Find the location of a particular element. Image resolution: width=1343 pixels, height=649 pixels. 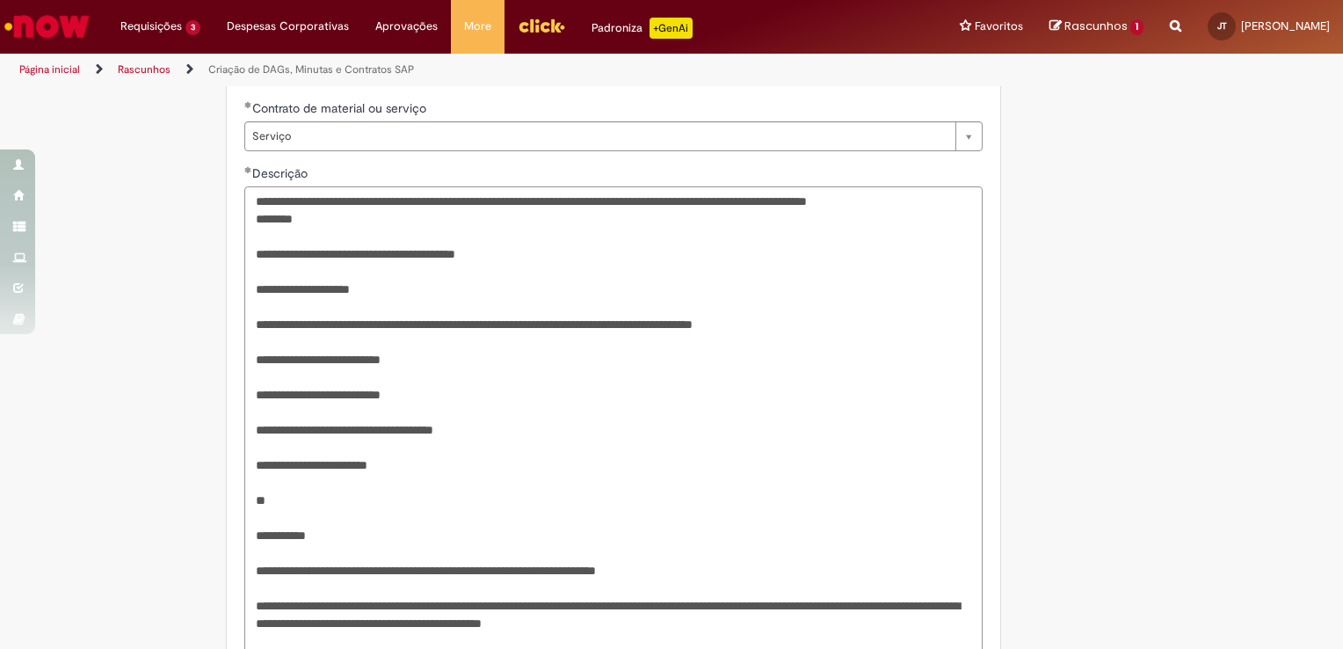

span: Descrição is located at coordinates (281, 173).